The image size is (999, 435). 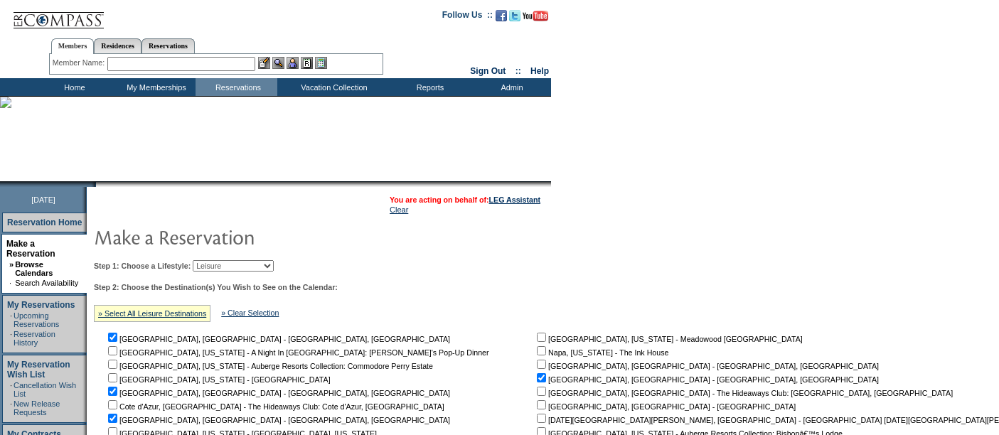 I want to click on a: Clear, so click(x=399, y=210).